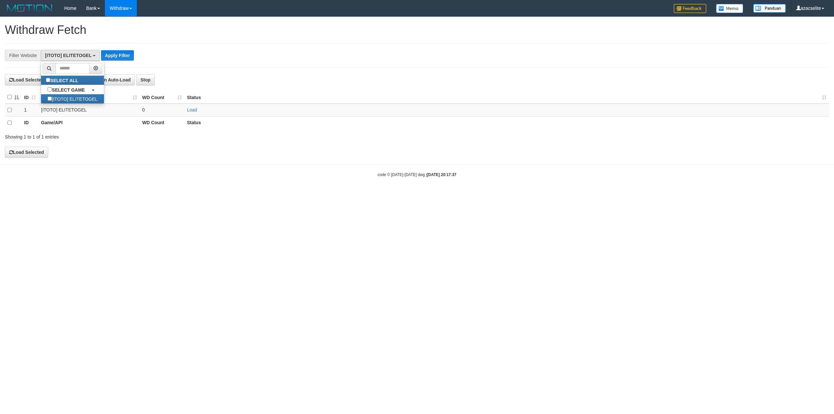 Image resolution: width=834 pixels, height=414 pixels. I want to click on a: Load, so click(192, 110).